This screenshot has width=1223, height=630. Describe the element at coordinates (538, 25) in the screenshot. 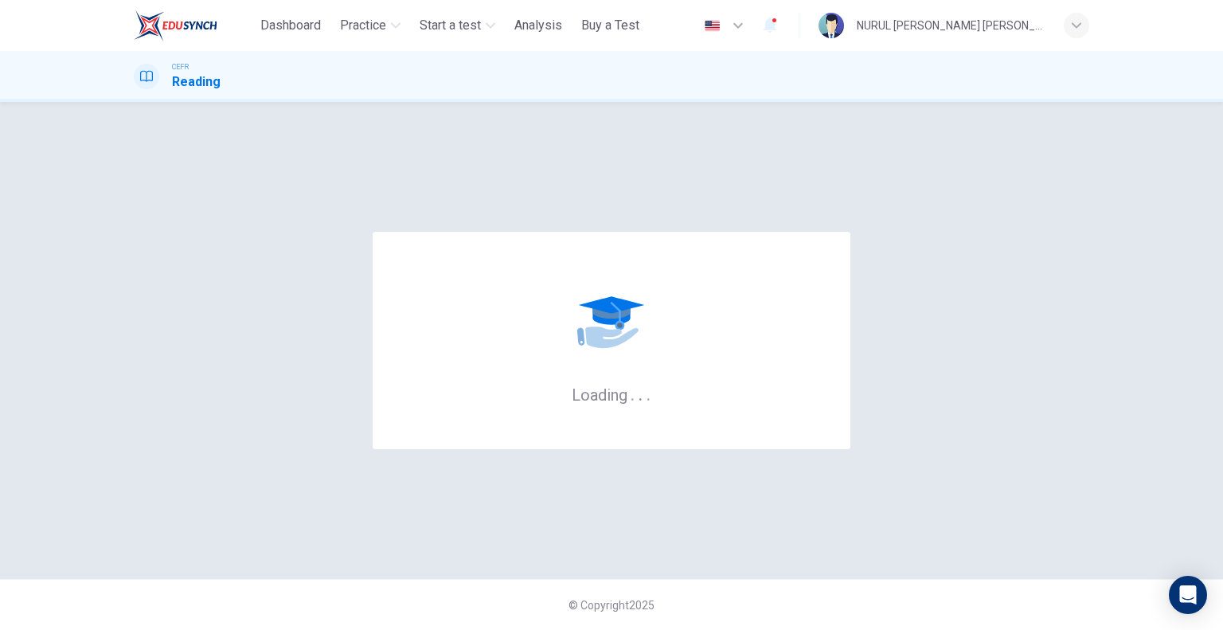

I see `a: Analysis` at that location.